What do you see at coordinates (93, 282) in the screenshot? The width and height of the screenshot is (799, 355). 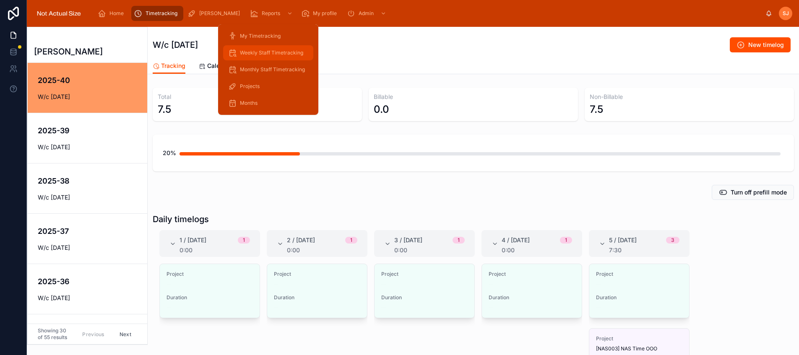 I see `h4: 2025-36` at bounding box center [93, 282].